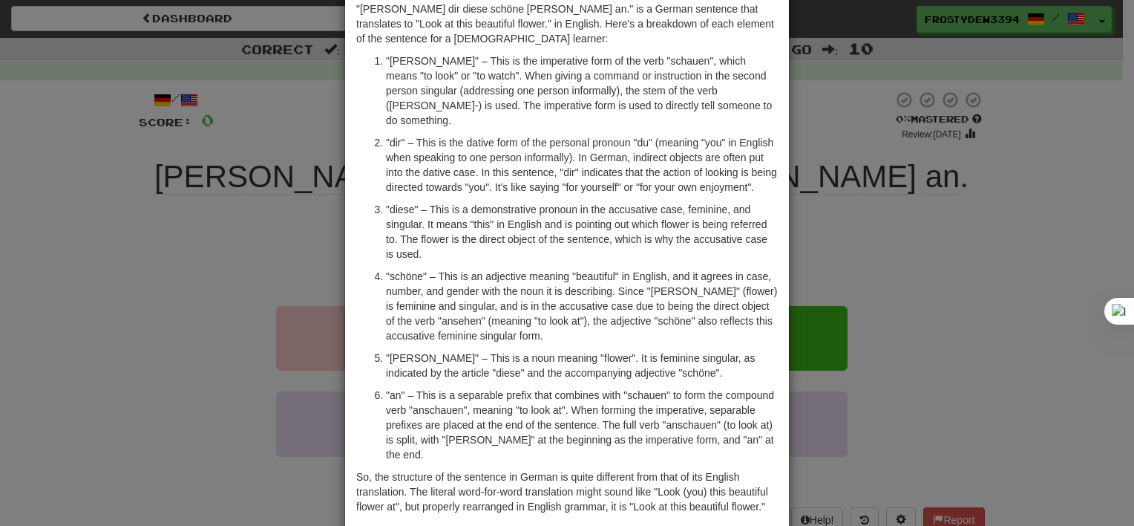 This screenshot has width=1134, height=526. I want to click on p: "an" – This is a separable prefix that combines with "schauen" to form the compound verb "anschau..., so click(582, 425).